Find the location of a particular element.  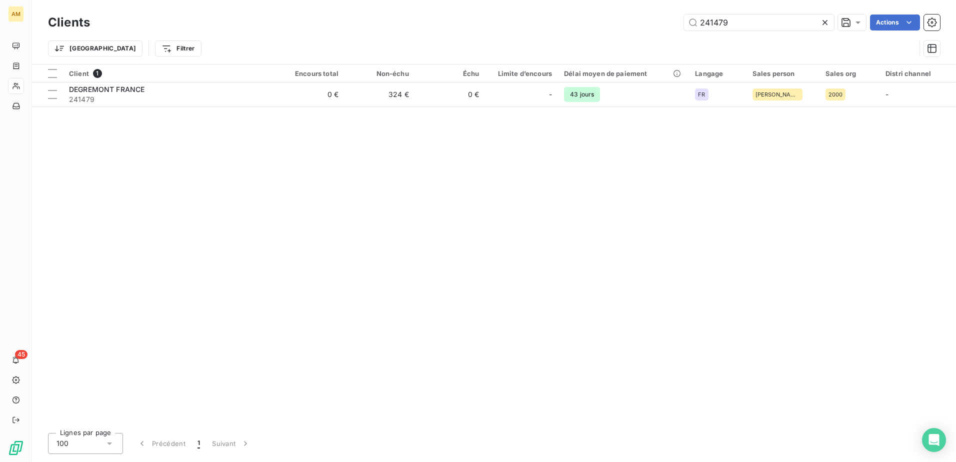

td: 324 € is located at coordinates (379, 94).